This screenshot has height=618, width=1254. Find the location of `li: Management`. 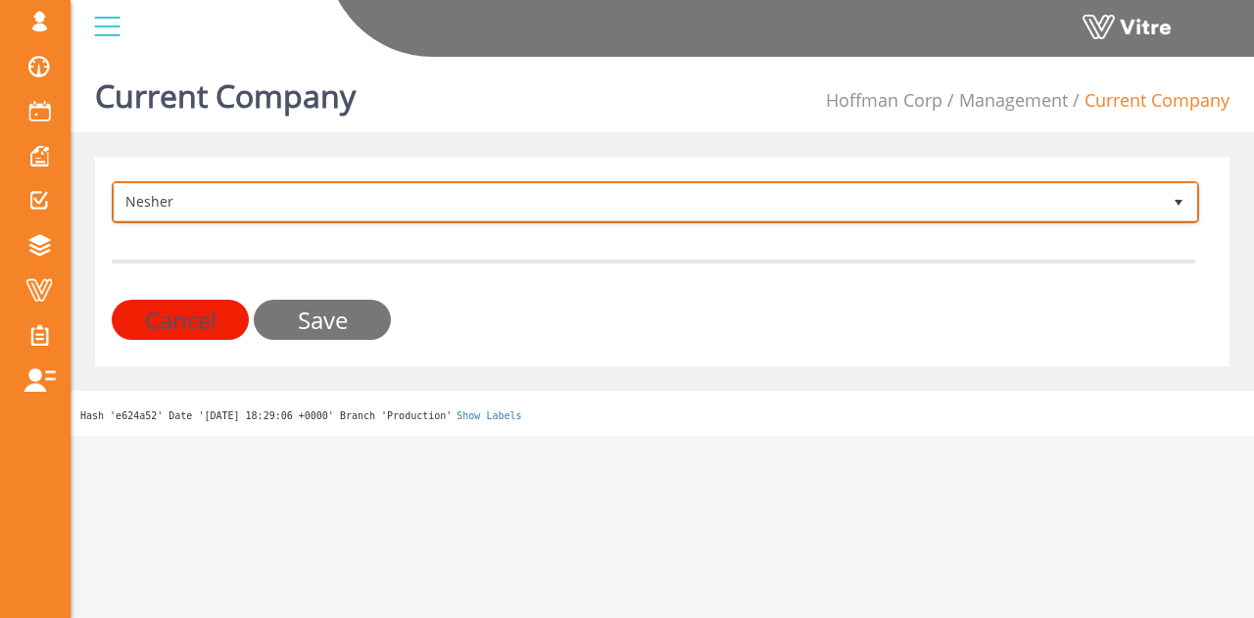

li: Management is located at coordinates (1005, 101).